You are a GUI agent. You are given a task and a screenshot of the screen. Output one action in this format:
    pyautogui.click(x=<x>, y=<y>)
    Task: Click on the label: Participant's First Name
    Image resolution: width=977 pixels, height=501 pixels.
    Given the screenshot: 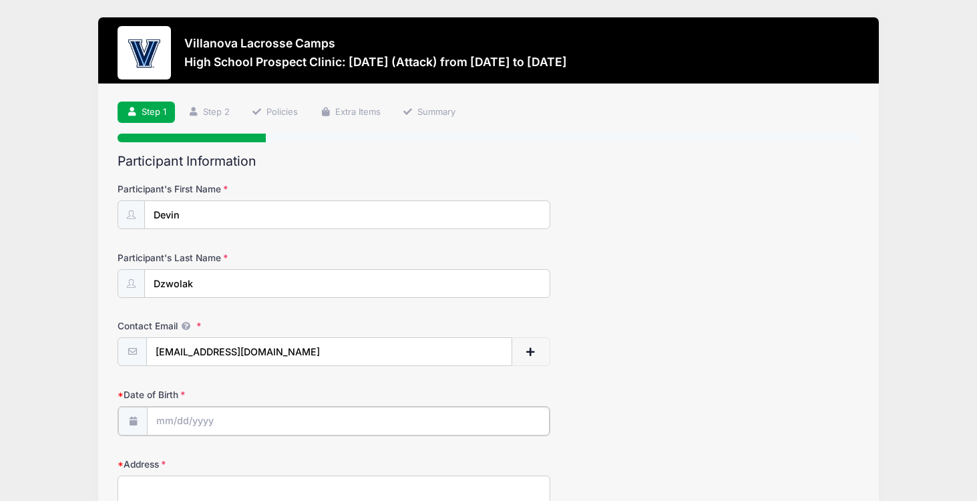 What is the action you would take?
    pyautogui.click(x=241, y=189)
    